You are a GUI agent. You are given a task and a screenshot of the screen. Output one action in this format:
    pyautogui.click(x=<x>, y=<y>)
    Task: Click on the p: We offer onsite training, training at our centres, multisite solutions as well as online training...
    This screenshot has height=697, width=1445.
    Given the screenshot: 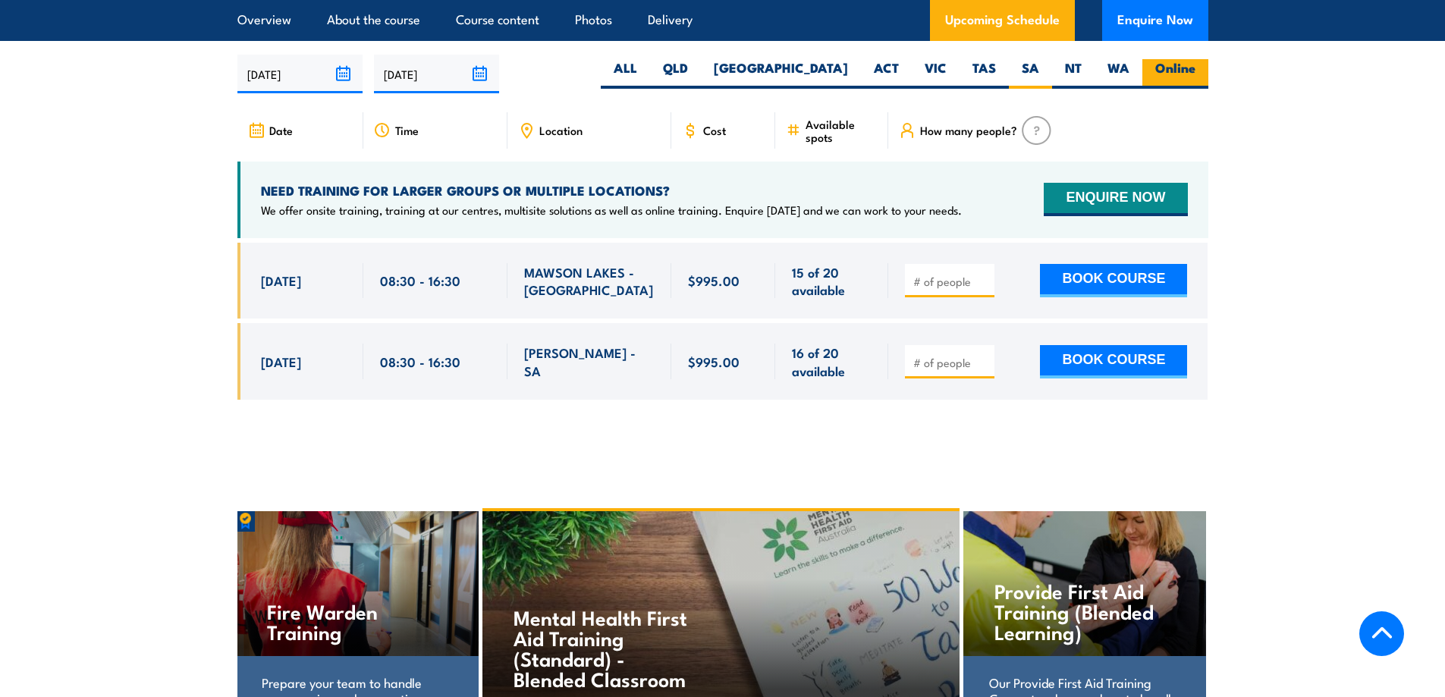 What is the action you would take?
    pyautogui.click(x=611, y=210)
    